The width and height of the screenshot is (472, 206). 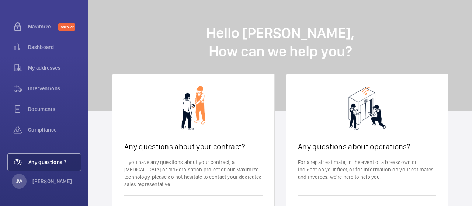 What do you see at coordinates (55, 130) in the screenshot?
I see `span: Compliance` at bounding box center [55, 130].